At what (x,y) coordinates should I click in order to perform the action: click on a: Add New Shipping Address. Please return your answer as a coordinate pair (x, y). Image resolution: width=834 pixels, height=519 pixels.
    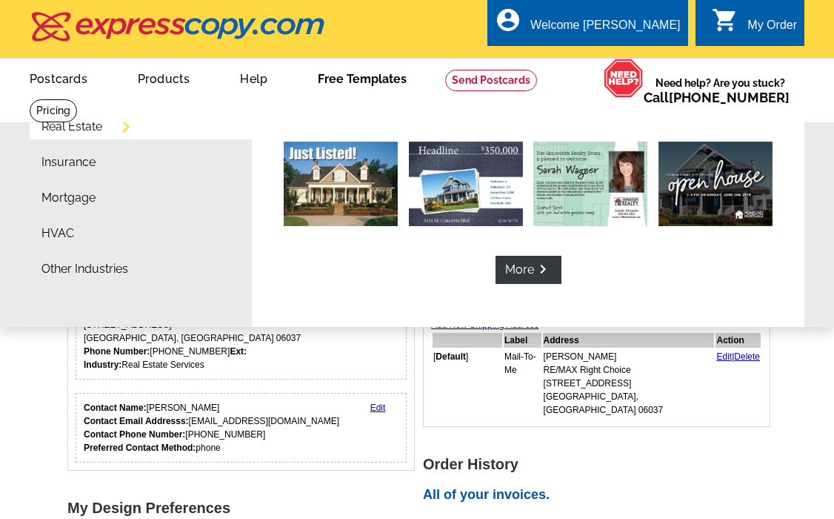
    Looking at the image, I should click on (485, 325).